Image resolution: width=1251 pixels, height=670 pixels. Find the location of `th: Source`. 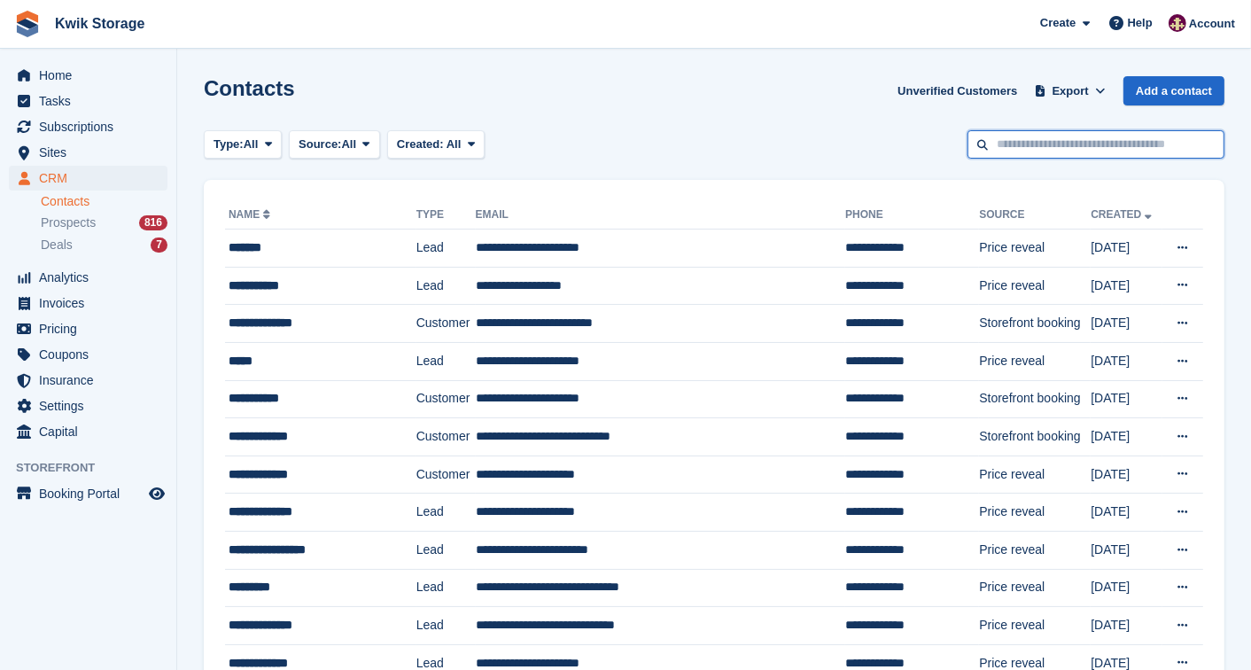

th: Source is located at coordinates (1035, 215).